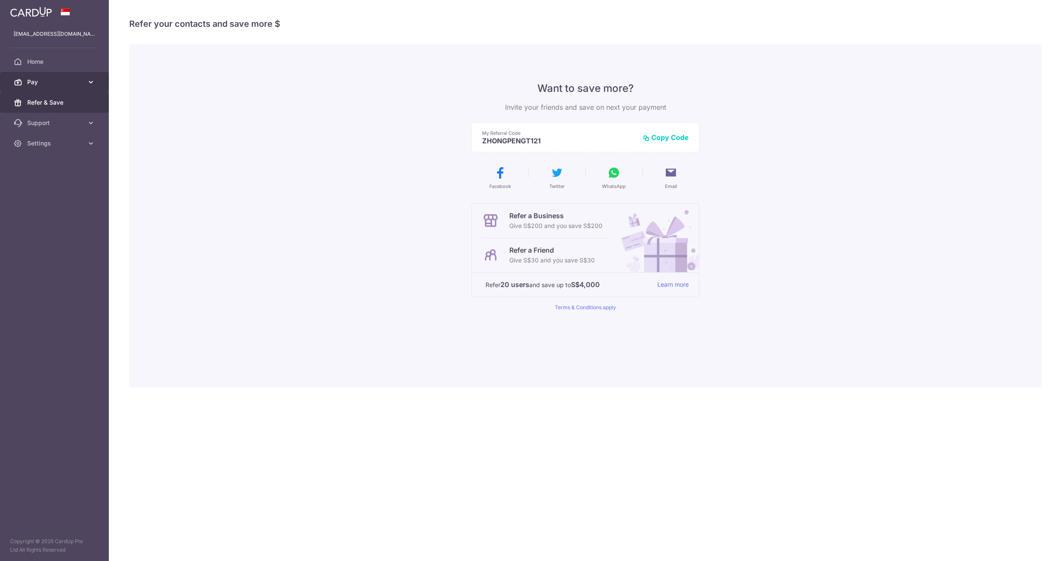  I want to click on p: Refer a Friend, so click(552, 250).